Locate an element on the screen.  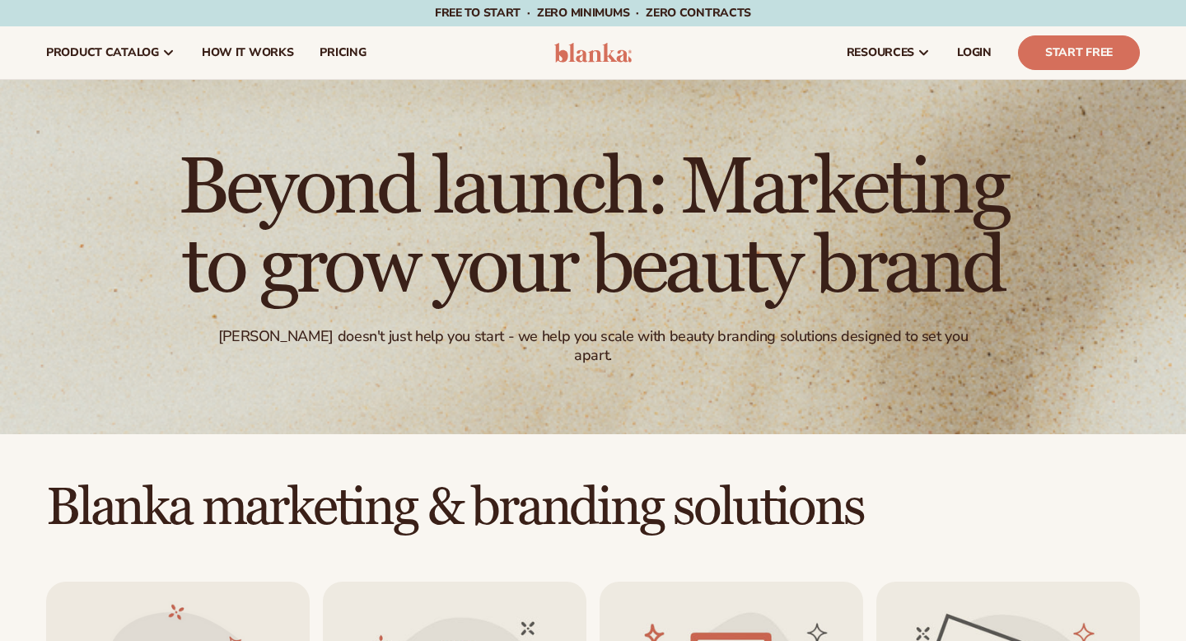
a: resources is located at coordinates (889, 53).